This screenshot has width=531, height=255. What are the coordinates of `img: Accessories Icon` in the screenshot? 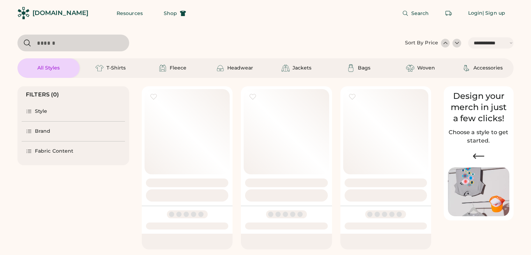 It's located at (466, 68).